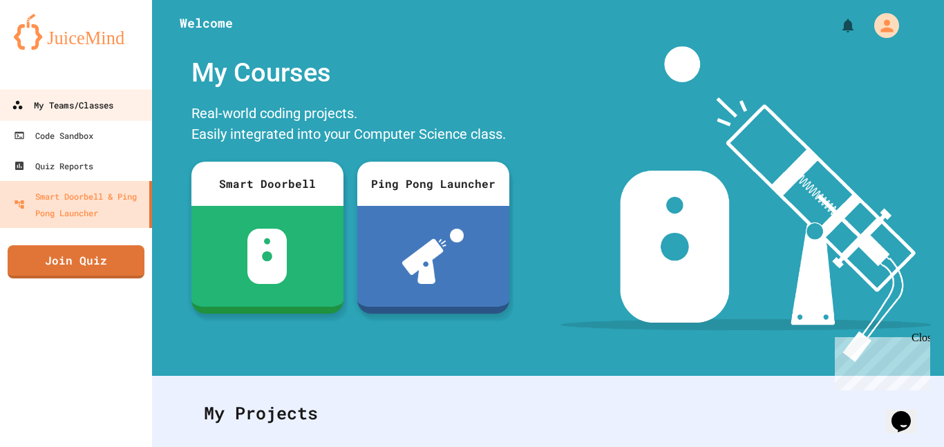 Image resolution: width=944 pixels, height=447 pixels. I want to click on div: My Account, so click(881, 26).